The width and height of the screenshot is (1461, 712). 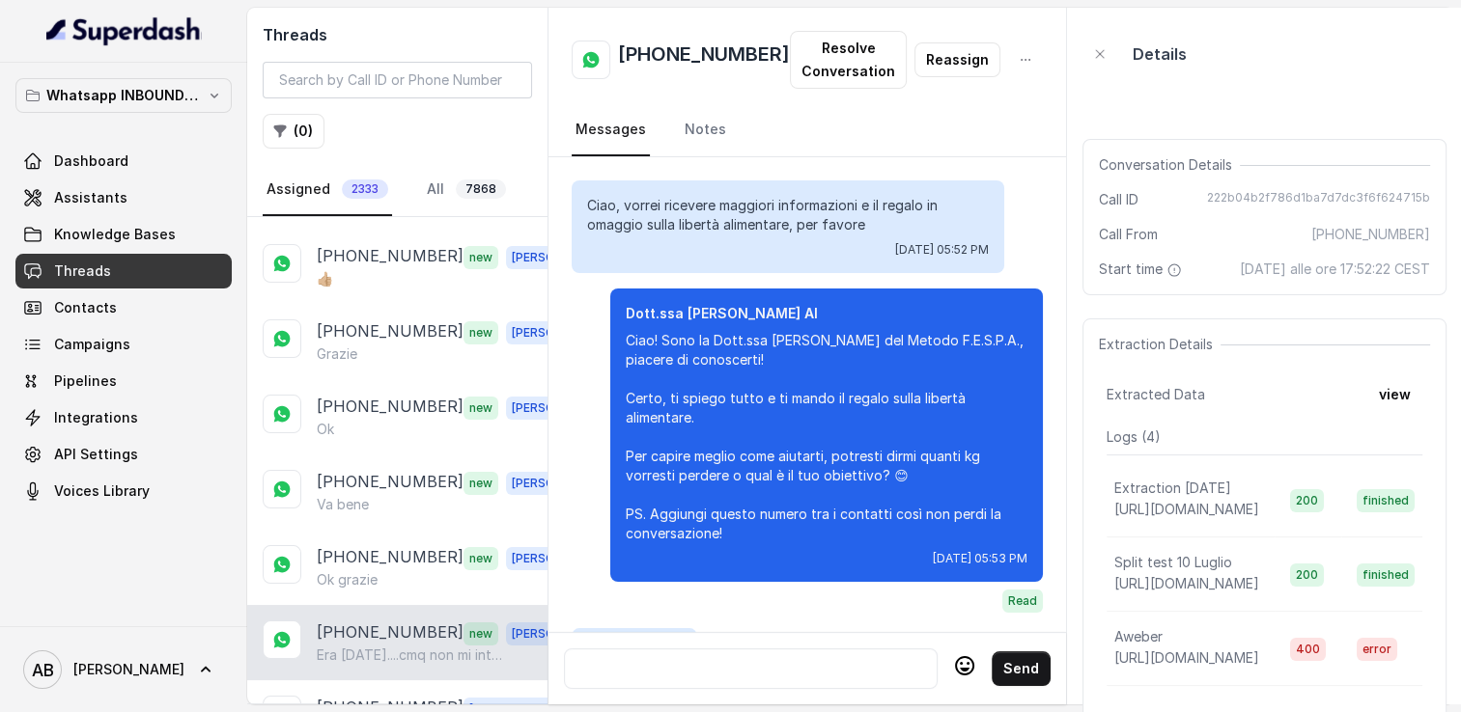 What do you see at coordinates (1022, 601) in the screenshot?
I see `span: Read` at bounding box center [1022, 601].